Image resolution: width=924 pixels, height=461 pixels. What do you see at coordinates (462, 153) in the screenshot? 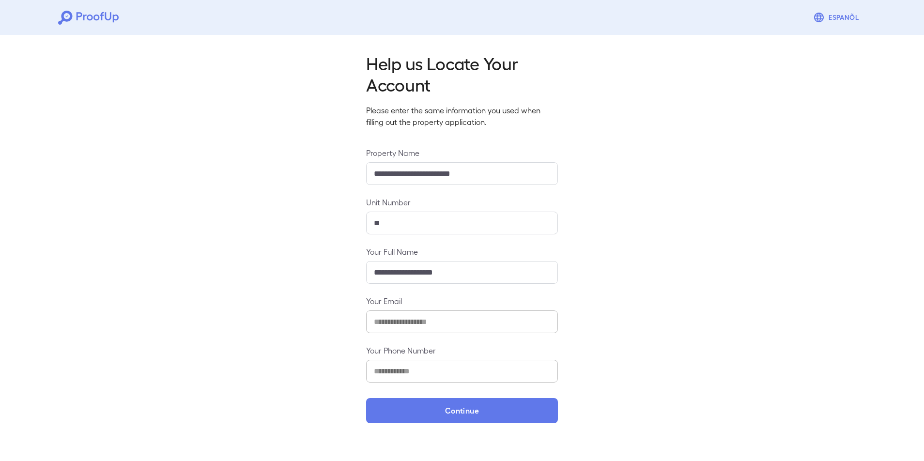
I see `label: Property Name` at bounding box center [462, 153].